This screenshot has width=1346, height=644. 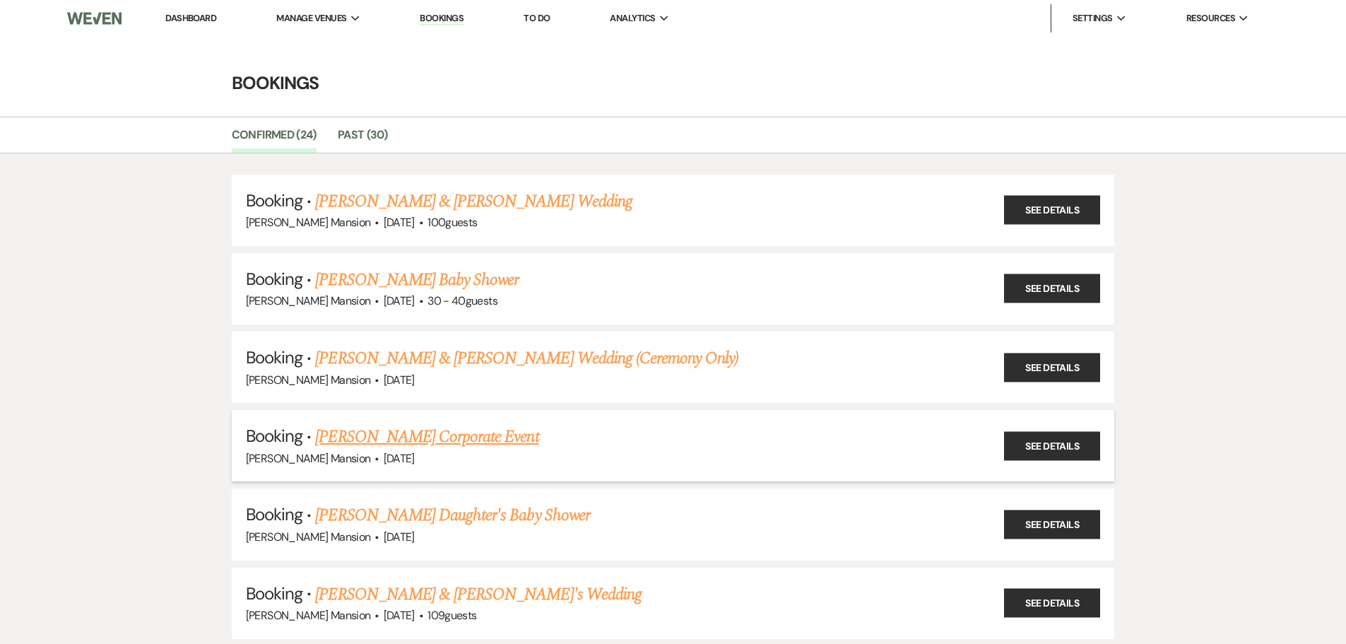 I want to click on span: Manage Venues, so click(x=311, y=18).